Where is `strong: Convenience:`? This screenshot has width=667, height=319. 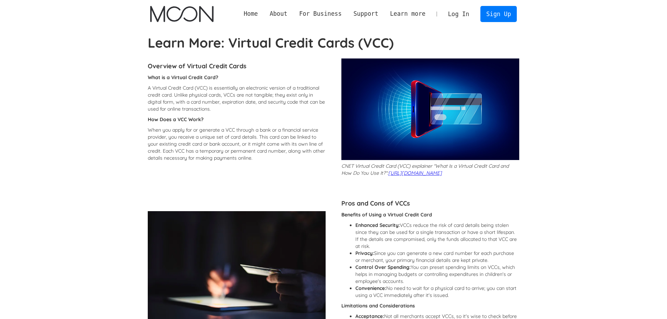
strong: Convenience: is located at coordinates (371, 288).